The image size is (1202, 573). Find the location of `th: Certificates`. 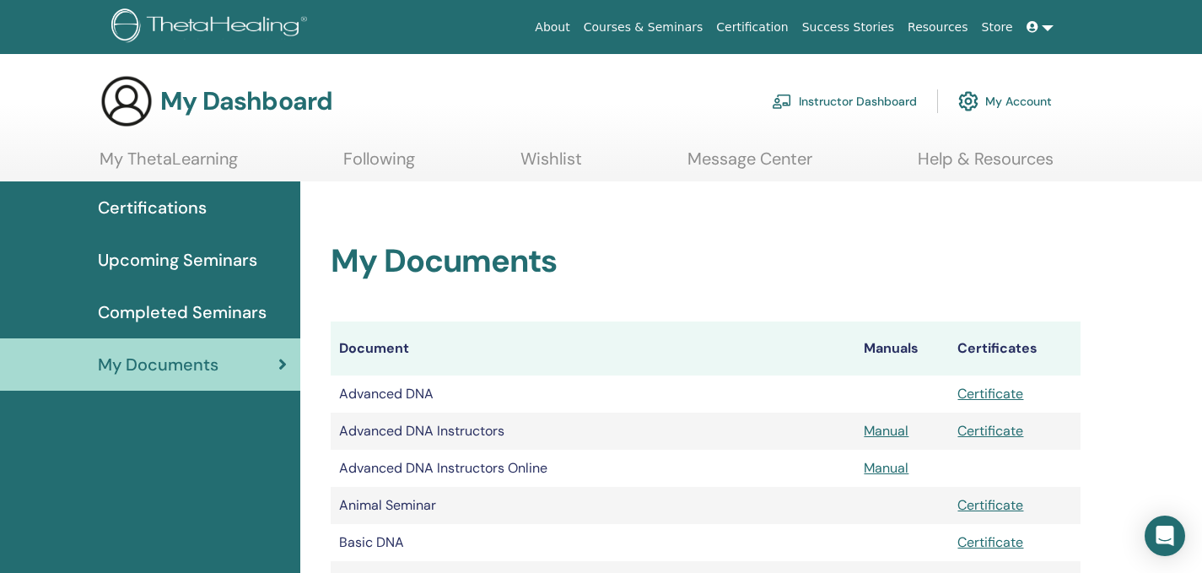

th: Certificates is located at coordinates (1015, 348).